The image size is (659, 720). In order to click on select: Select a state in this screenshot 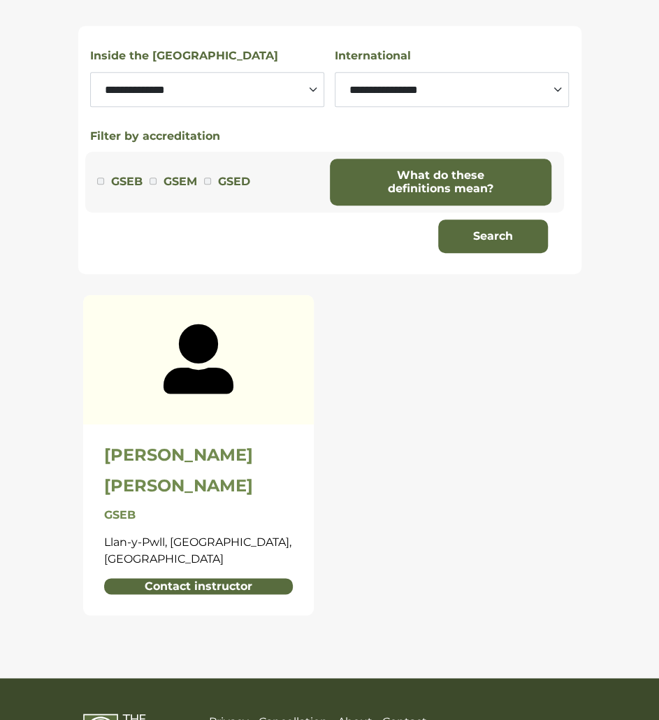, I will do `click(207, 89)`.